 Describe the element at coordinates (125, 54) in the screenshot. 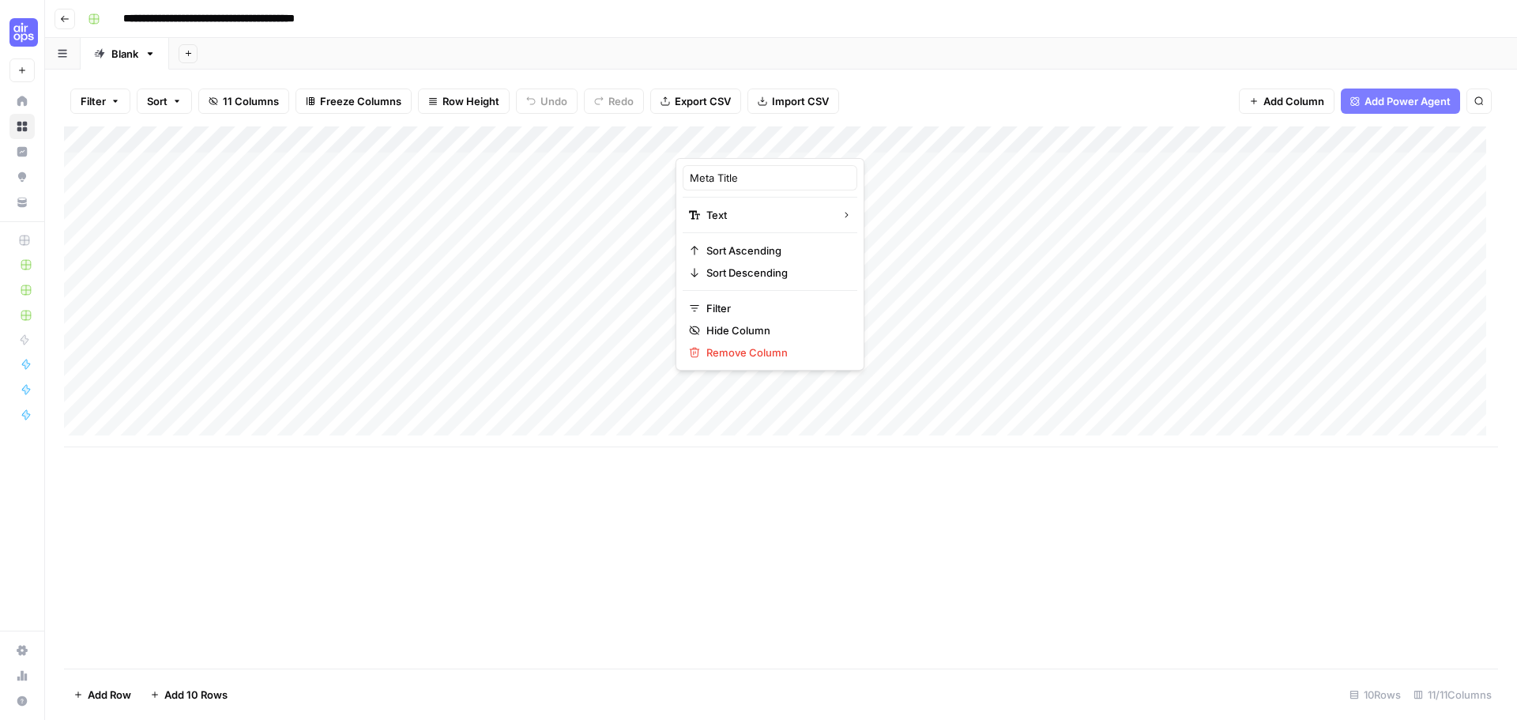

I see `a: Blank` at that location.